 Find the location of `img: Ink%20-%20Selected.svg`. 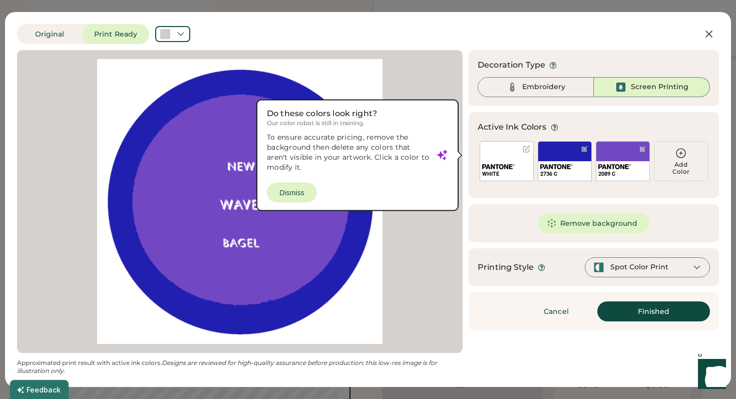

img: Ink%20-%20Selected.svg is located at coordinates (621, 87).